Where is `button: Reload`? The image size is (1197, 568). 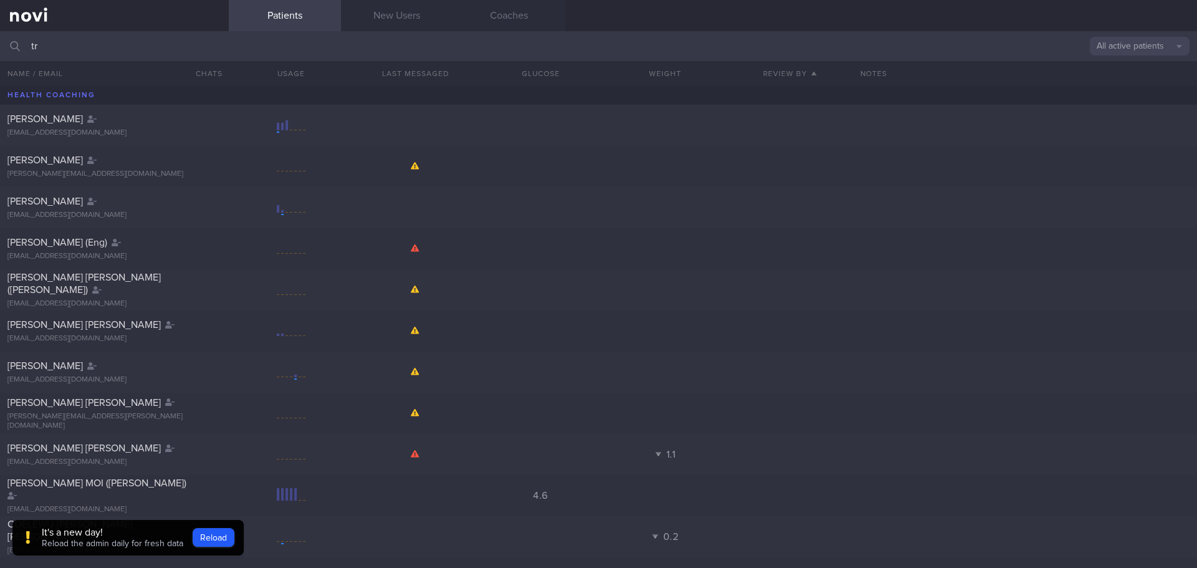 button: Reload is located at coordinates (213, 538).